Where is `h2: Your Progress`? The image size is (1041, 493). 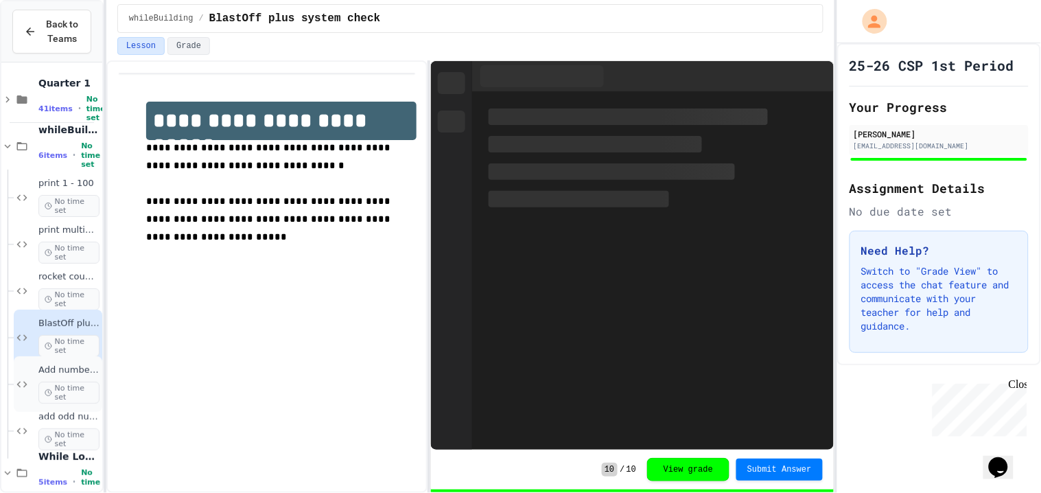
h2: Your Progress is located at coordinates (939, 107).